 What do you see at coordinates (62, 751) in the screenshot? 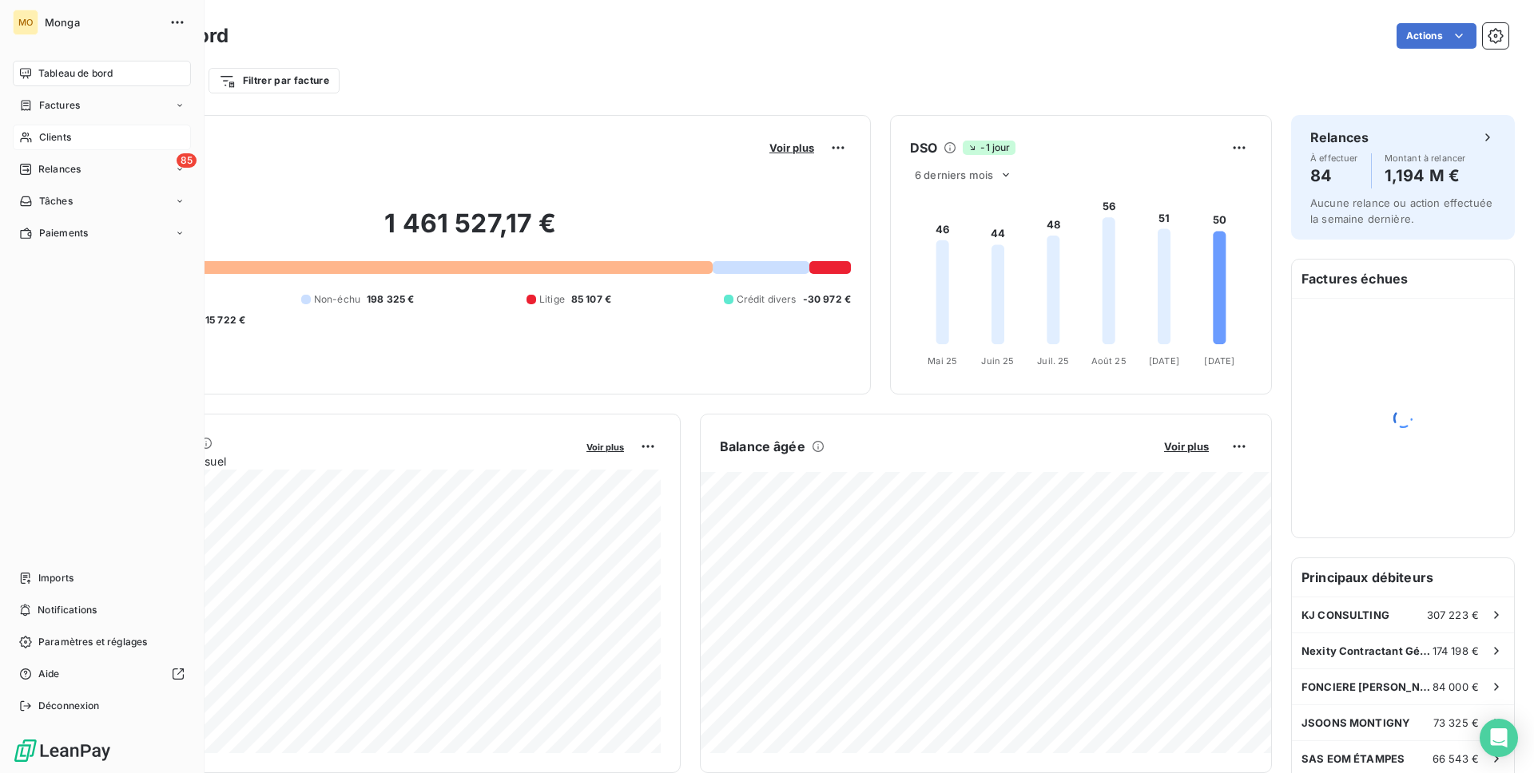
I see `img: Logo LeanPay` at bounding box center [62, 751].